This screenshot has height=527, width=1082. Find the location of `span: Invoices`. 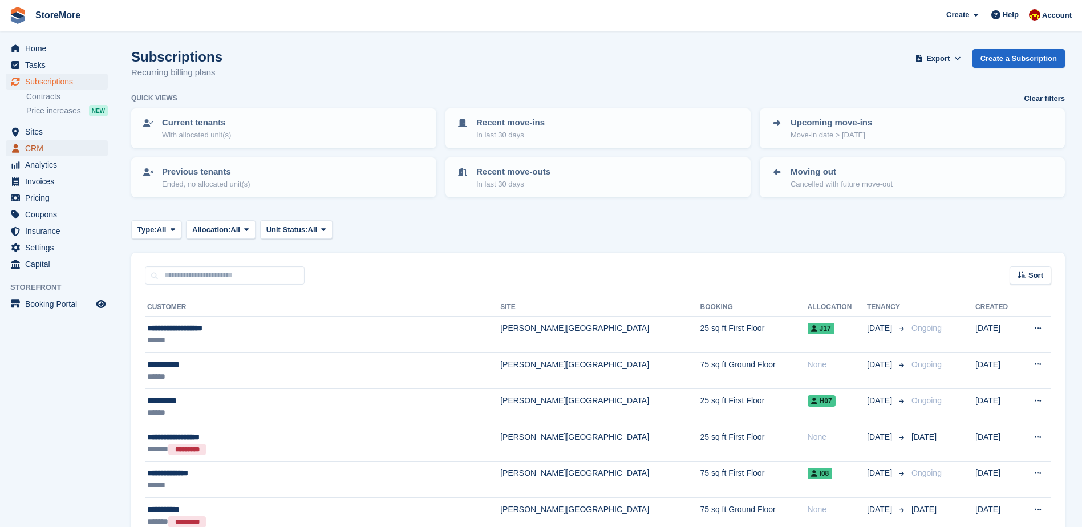

span: Invoices is located at coordinates (59, 181).